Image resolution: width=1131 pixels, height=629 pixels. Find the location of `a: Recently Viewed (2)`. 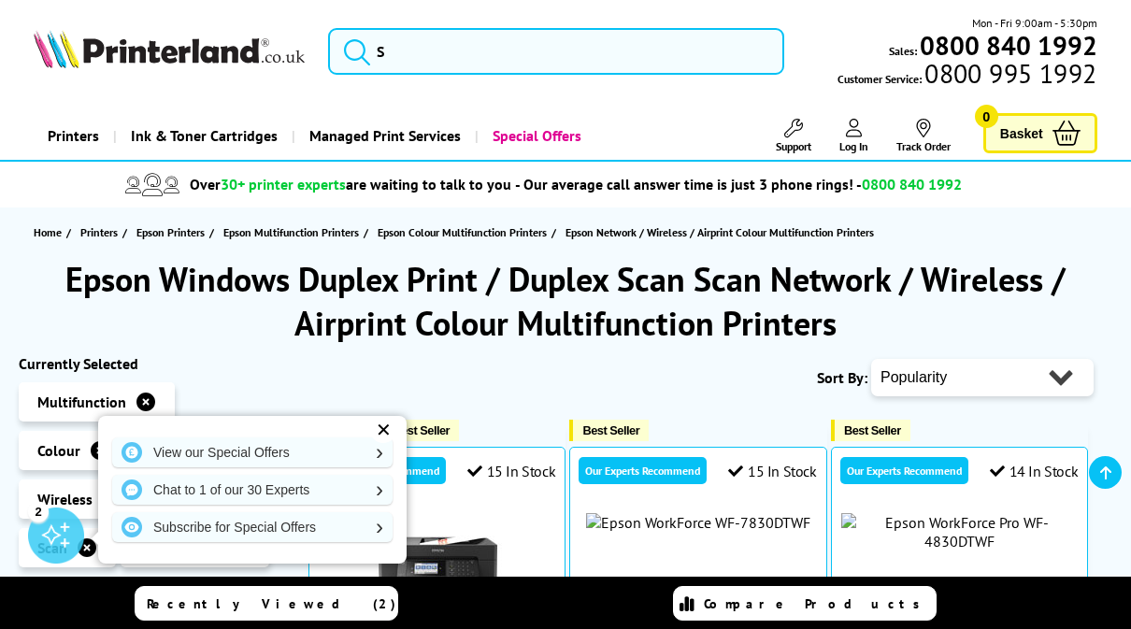

a: Recently Viewed (2) is located at coordinates (266, 603).